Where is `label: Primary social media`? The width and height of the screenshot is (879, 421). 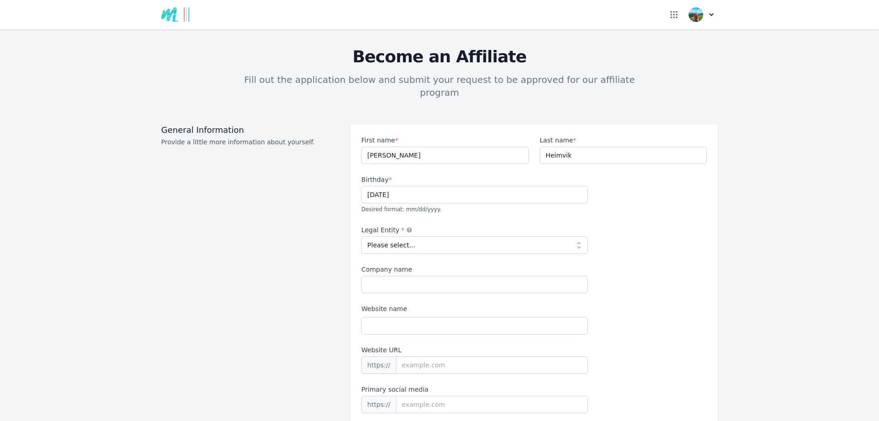 label: Primary social media is located at coordinates (474, 389).